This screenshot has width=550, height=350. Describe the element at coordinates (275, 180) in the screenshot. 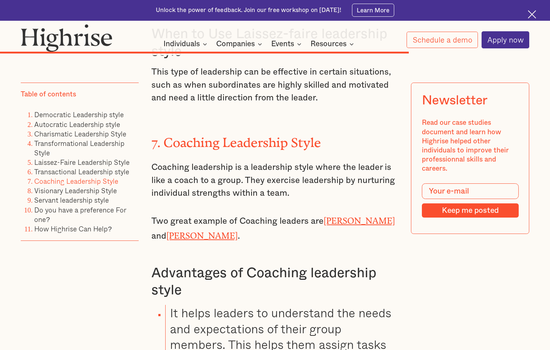

I see `p: Coaching leadership is a leadership style where the leader is like a coach to a group. They exerc...` at that location.